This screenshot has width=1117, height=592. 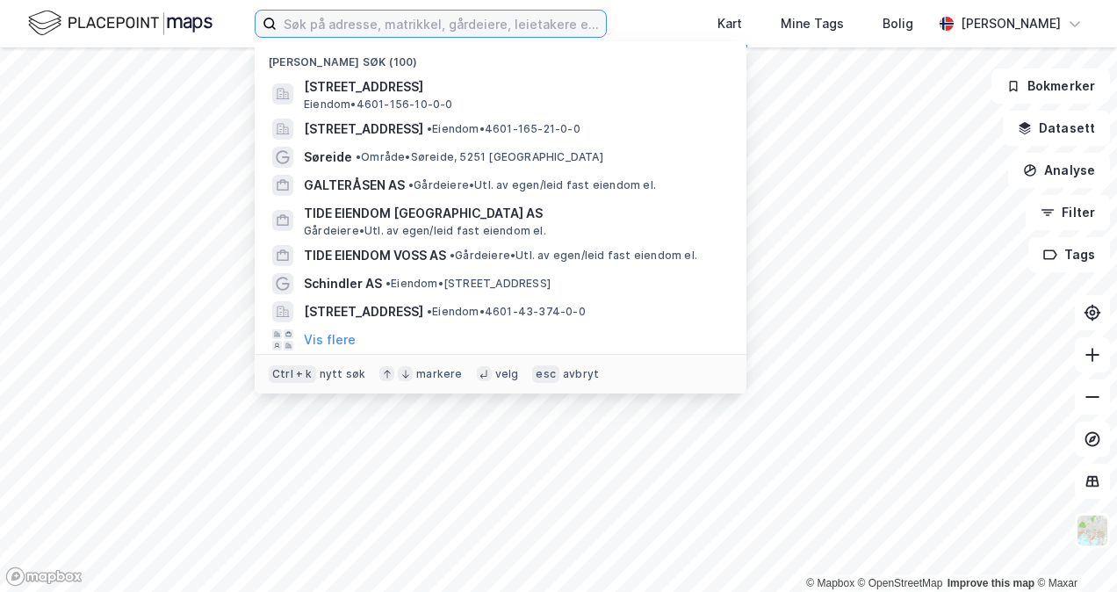 What do you see at coordinates (830, 583) in the screenshot?
I see `a: Mapbox` at bounding box center [830, 583].